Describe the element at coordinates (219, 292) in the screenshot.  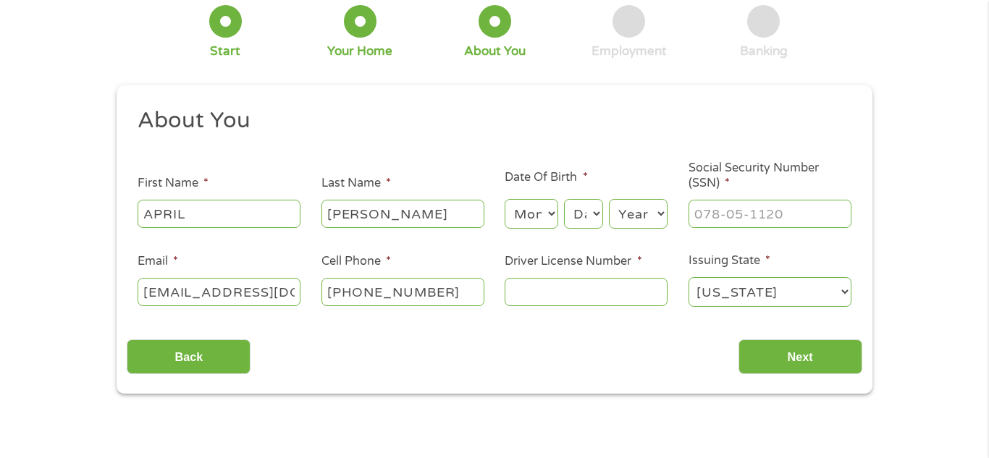
I see `input: john@gmail.com` at that location.